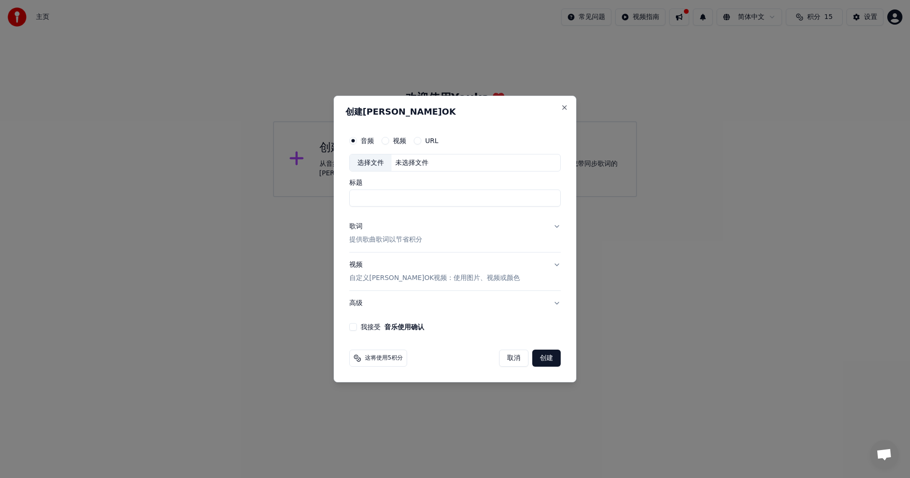  I want to click on div: 选择文件, so click(371, 163).